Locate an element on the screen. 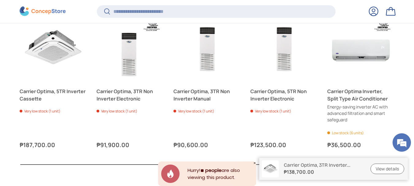 Image resolution: width=414 pixels, height=186 pixels. textarea: Type your message and hit 'Enter' is located at coordinates (60, 133).